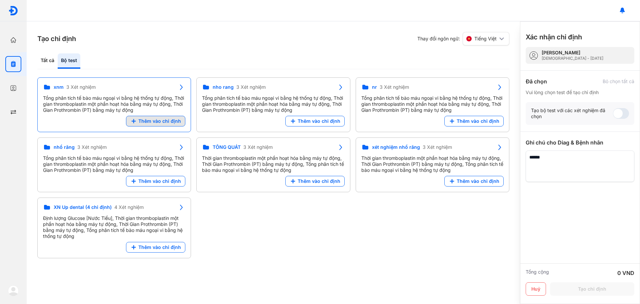  Describe the element at coordinates (463, 39) in the screenshot. I see `div: Thay đổi ngôn ngữ:` at that location.